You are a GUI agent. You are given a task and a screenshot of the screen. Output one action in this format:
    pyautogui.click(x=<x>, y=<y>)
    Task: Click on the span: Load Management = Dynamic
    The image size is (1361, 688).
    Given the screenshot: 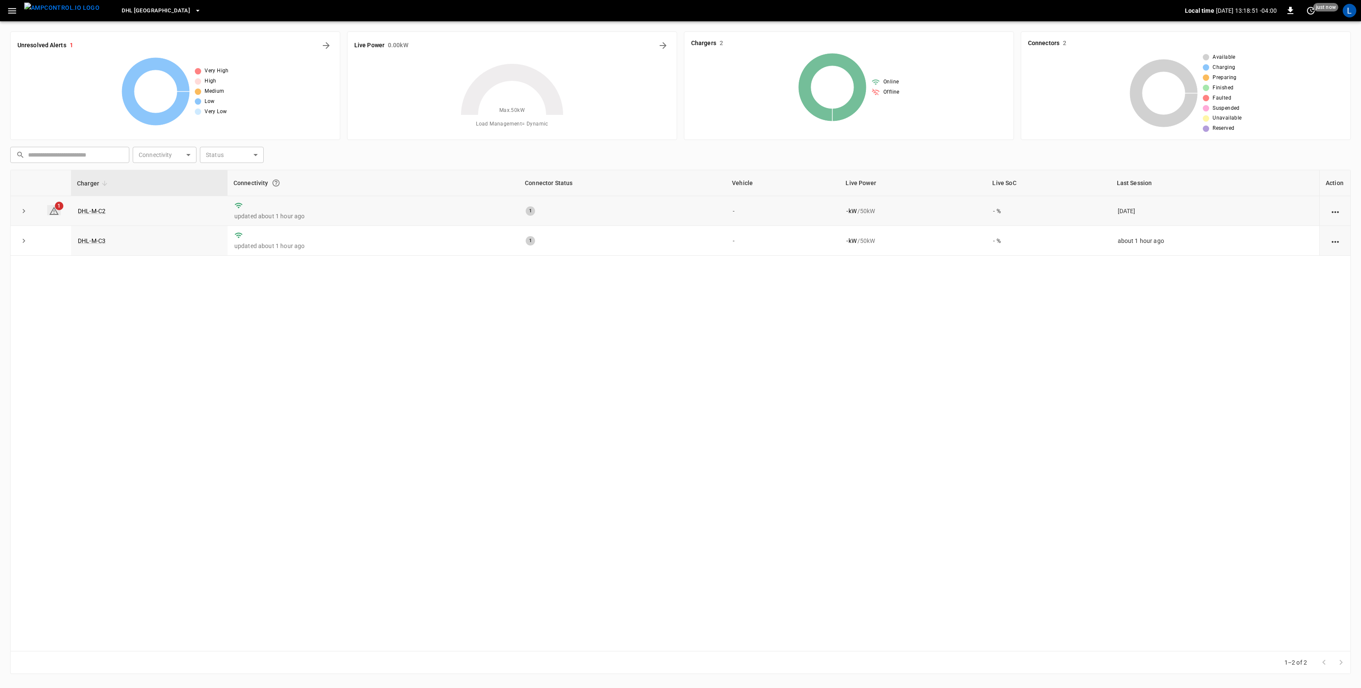 What is the action you would take?
    pyautogui.click(x=512, y=124)
    